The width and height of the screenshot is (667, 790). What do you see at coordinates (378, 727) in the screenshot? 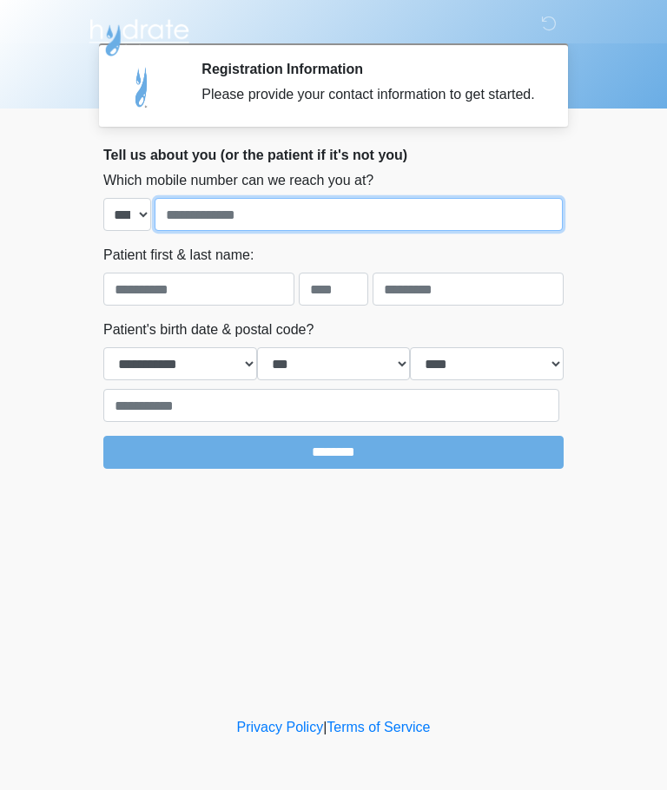
I see `a: Terms of Service` at bounding box center [378, 727].